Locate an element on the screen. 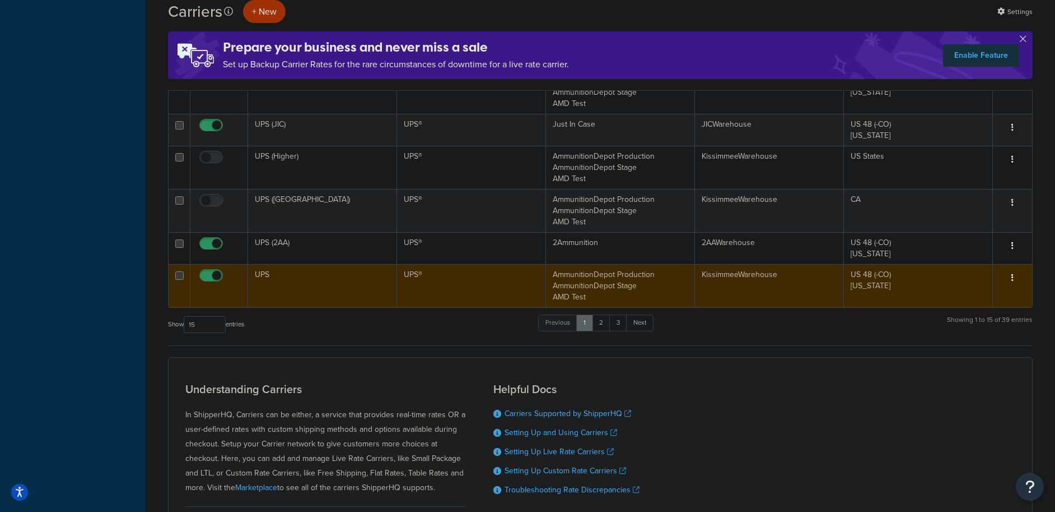 The height and width of the screenshot is (512, 1055). p: Set up Backup Carrier Rates for the rare circumstances of downtime for a live rate carrier. is located at coordinates (396, 64).